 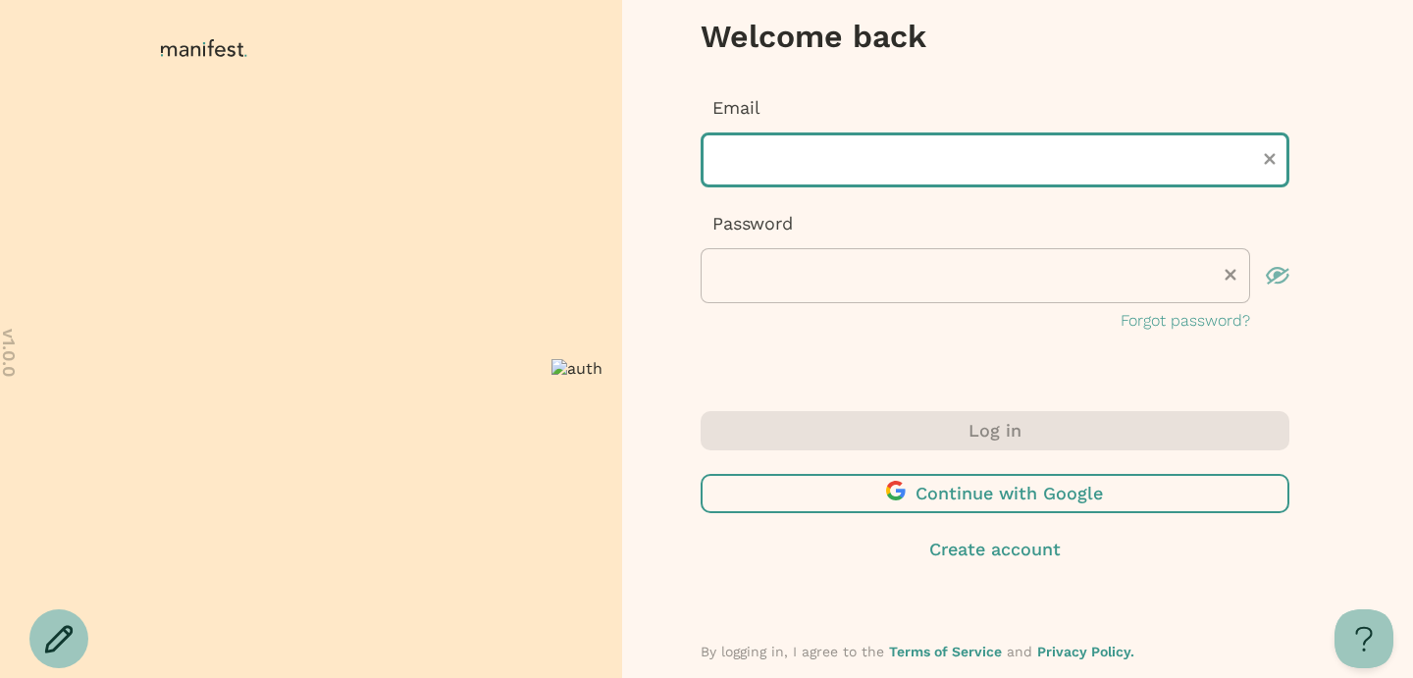 I want to click on h3: Welcome back, so click(x=995, y=36).